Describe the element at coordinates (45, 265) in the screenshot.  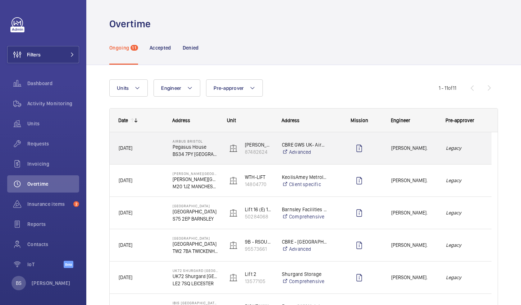
I see `span: IoT` at that location.